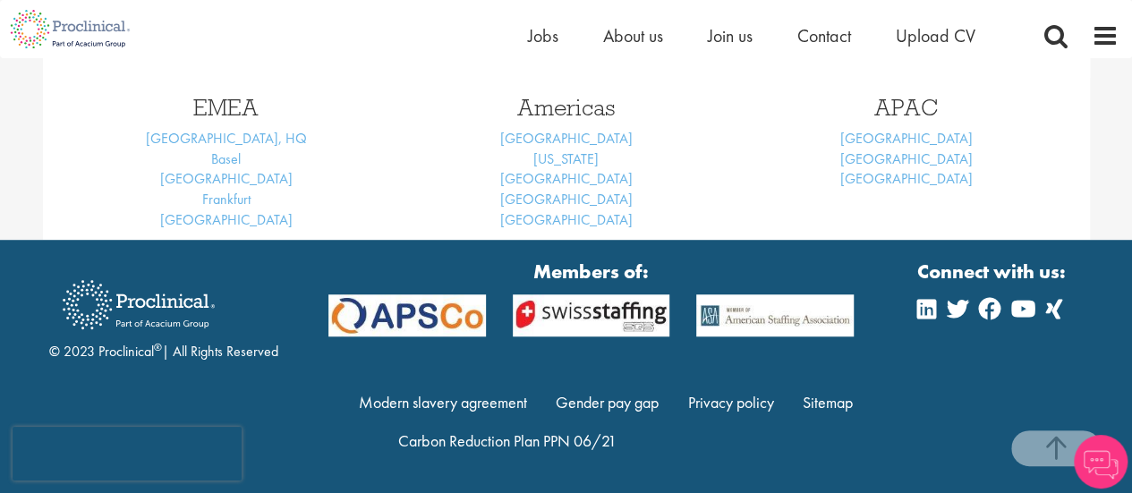  I want to click on img: Proclinical Recruitment, so click(139, 304).